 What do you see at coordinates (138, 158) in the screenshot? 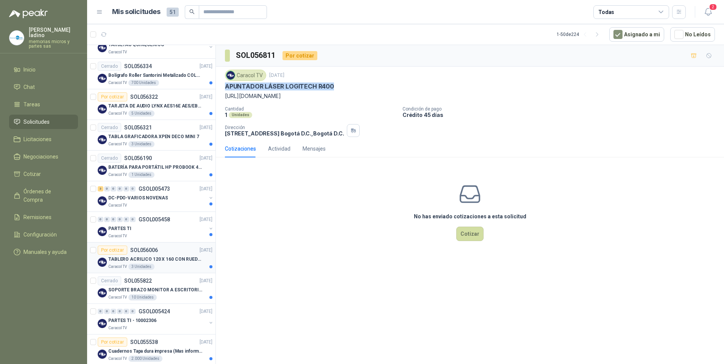
I see `p: SOL056190` at bounding box center [138, 158].